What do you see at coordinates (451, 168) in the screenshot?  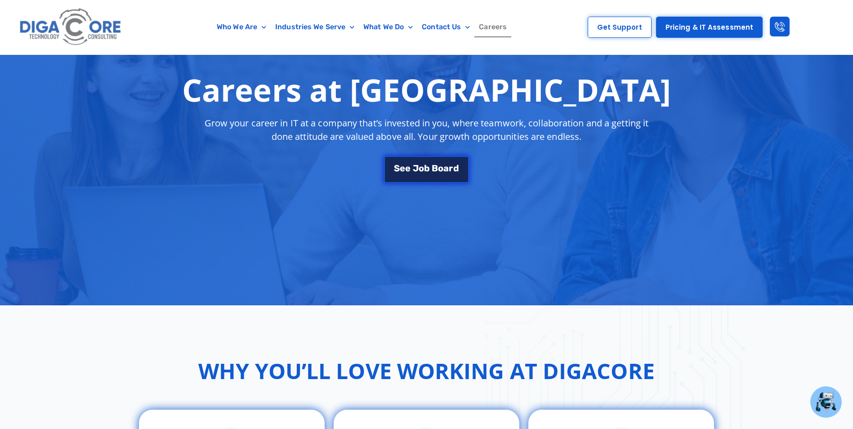 I see `span: r` at bounding box center [451, 168].